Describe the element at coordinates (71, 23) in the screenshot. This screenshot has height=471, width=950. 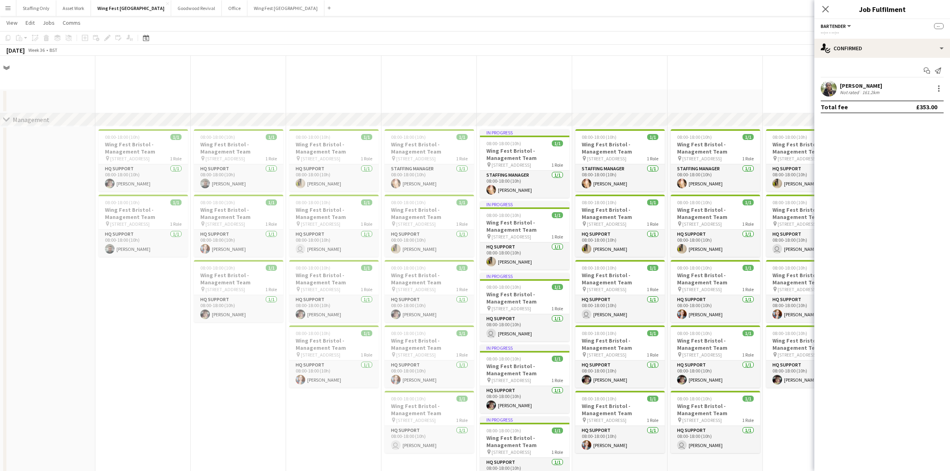
I see `span: Comms` at that location.